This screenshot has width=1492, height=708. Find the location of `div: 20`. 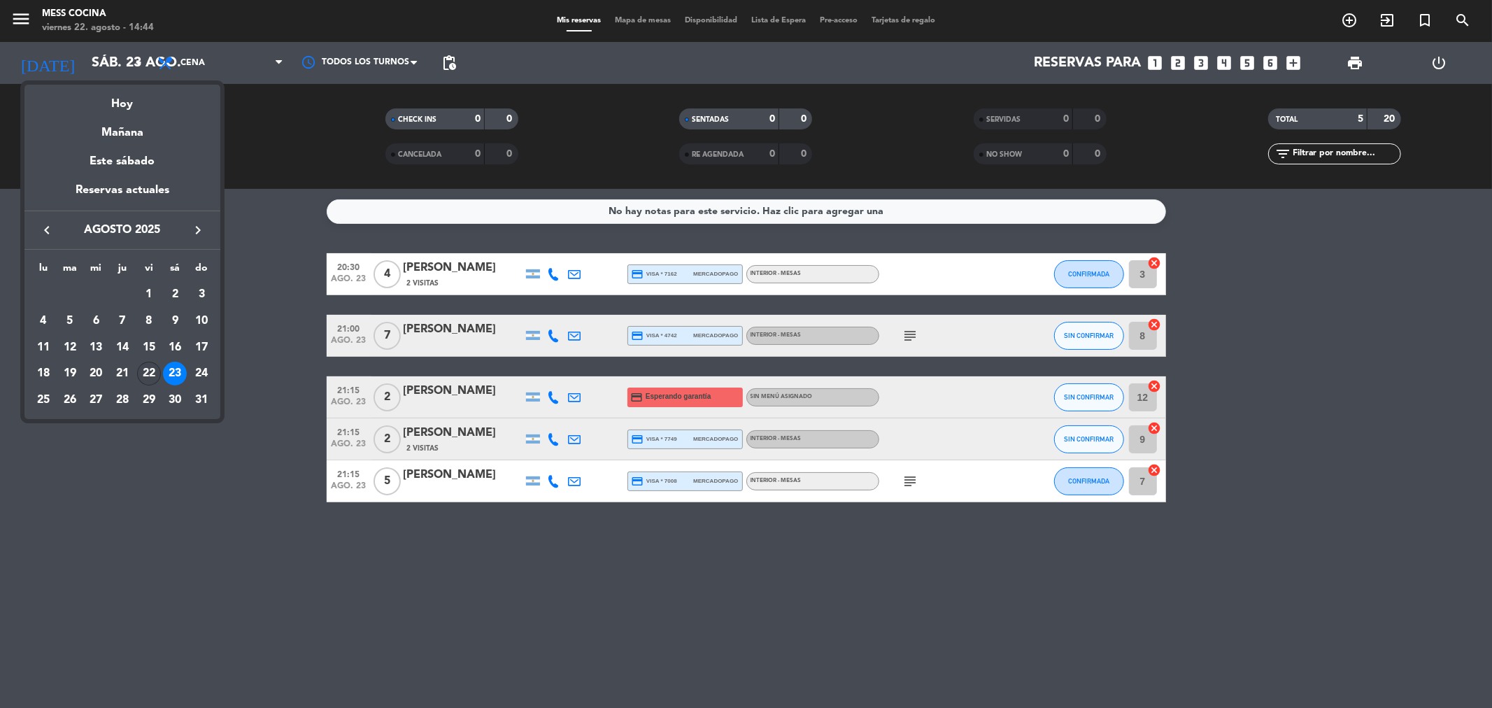

div: 20 is located at coordinates (96, 373).